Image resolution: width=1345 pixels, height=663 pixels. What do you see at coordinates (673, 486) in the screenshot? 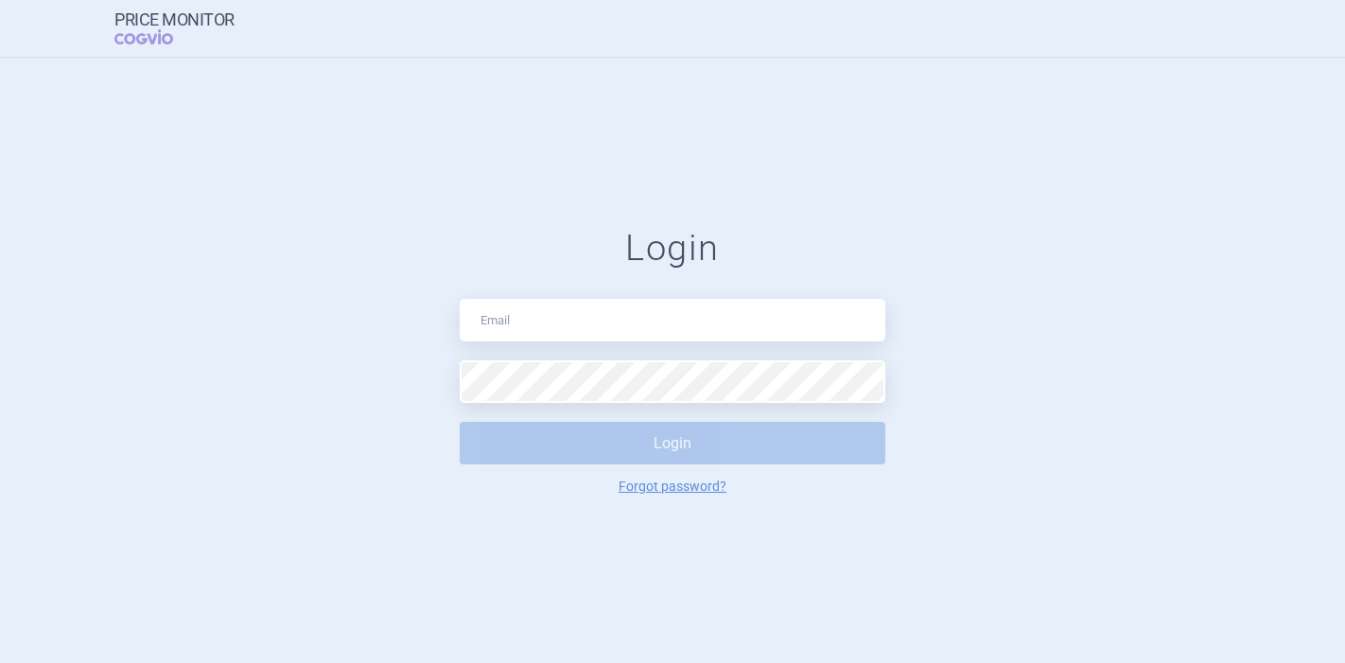
I see `a: Forgot password?` at bounding box center [673, 486].